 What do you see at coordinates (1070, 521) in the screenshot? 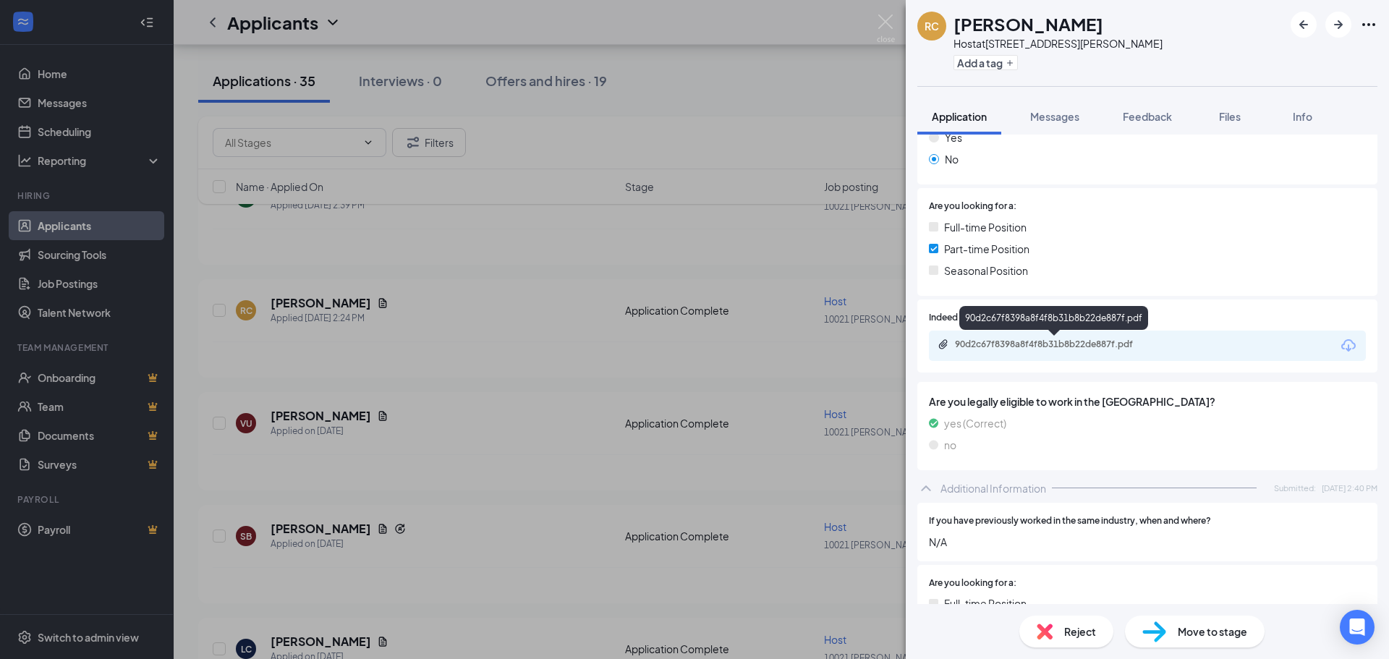
I see `span: If you have previously worked in the same industry, when and where?` at bounding box center [1070, 521].